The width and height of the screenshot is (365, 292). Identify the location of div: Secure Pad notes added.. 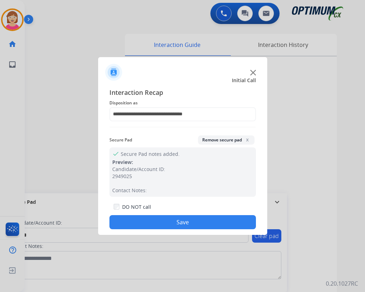
(182, 172).